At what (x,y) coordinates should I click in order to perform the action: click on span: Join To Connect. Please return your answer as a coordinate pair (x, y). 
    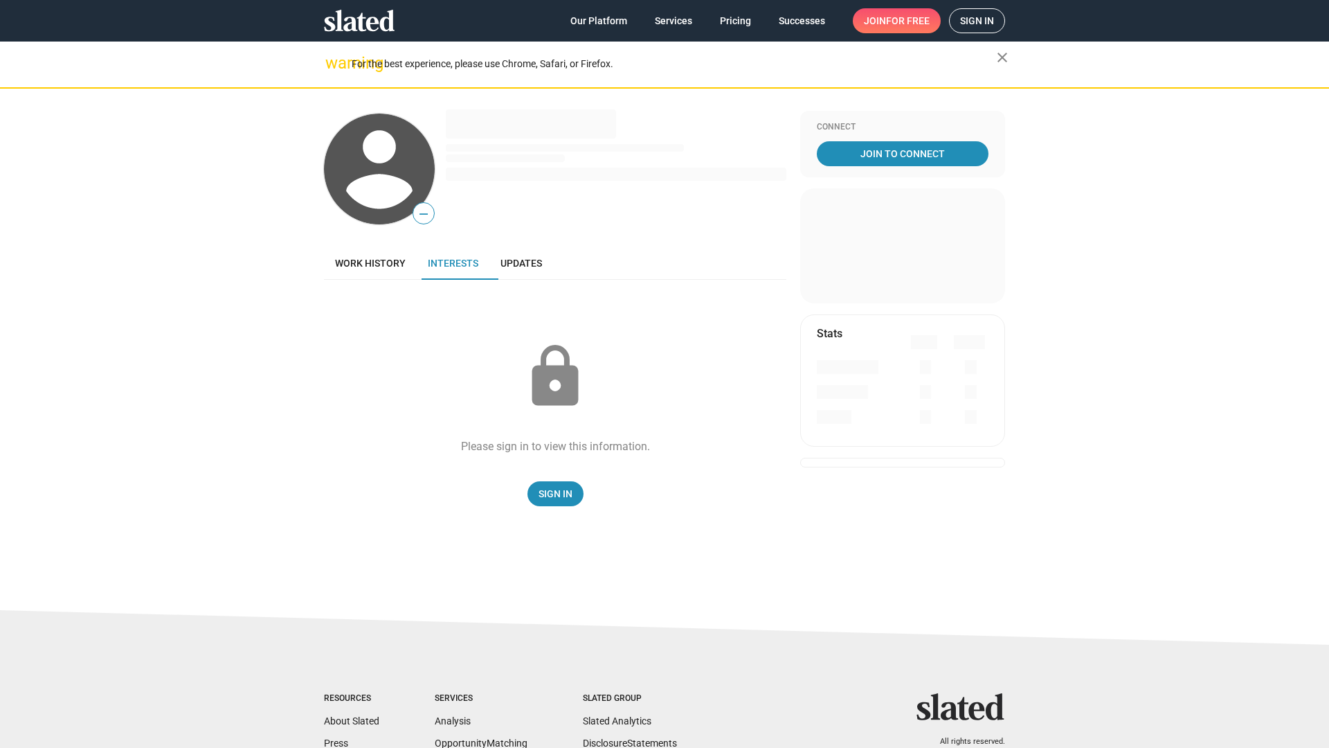
    Looking at the image, I should click on (903, 154).